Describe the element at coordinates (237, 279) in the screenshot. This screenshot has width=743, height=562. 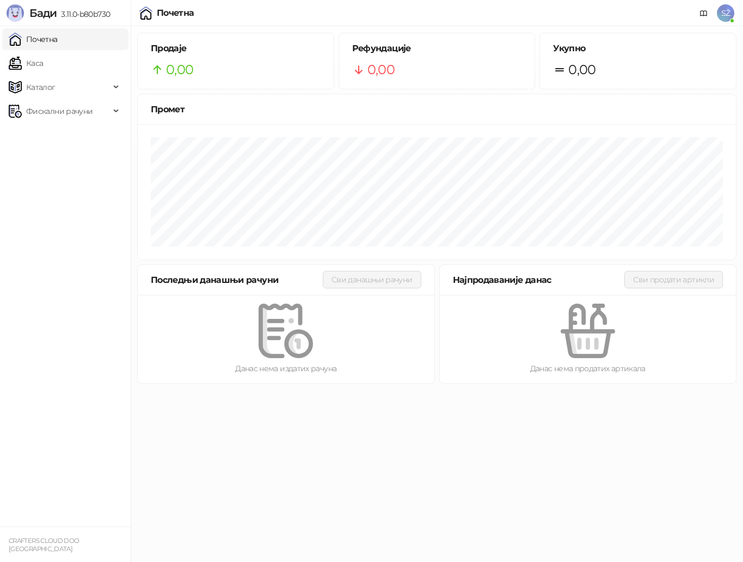
I see `div: Последњи данашњи рачуни` at that location.